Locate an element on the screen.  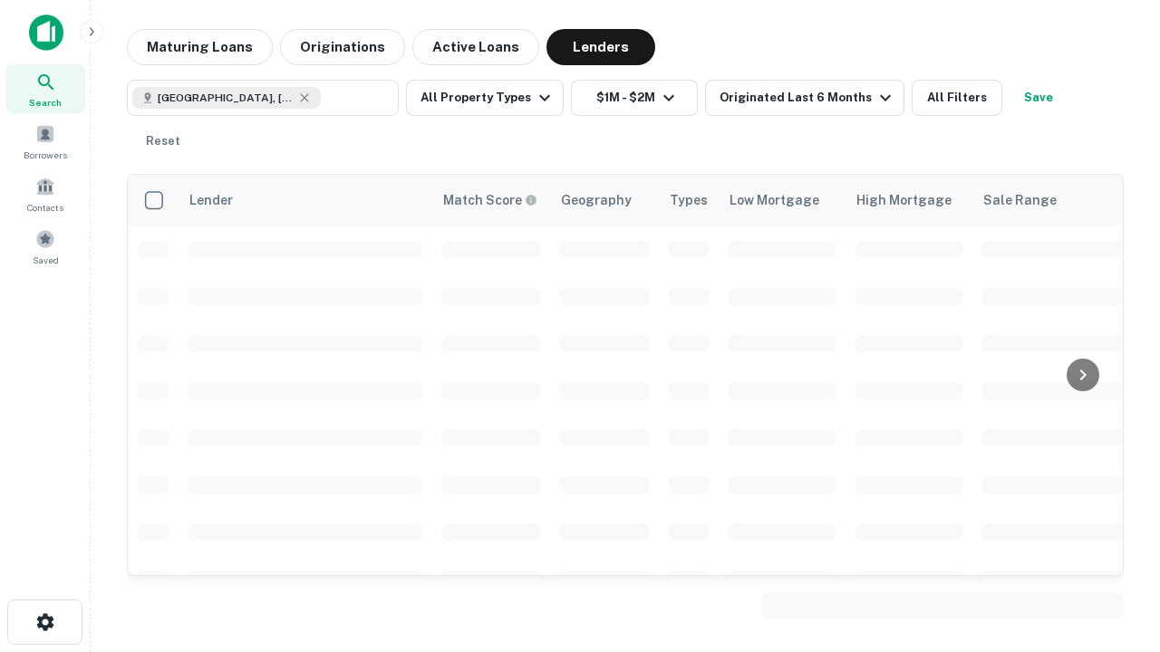
th: Types is located at coordinates (689, 200).